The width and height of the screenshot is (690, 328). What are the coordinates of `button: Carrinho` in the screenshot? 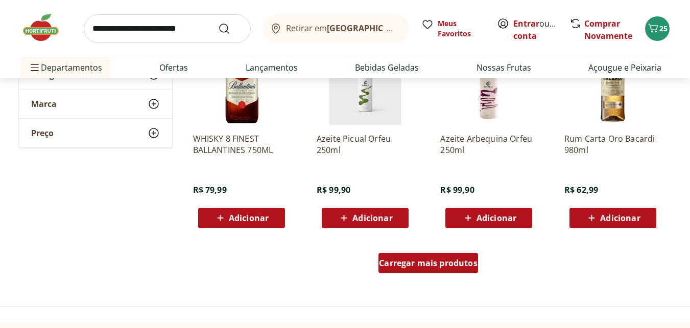 It's located at (658, 29).